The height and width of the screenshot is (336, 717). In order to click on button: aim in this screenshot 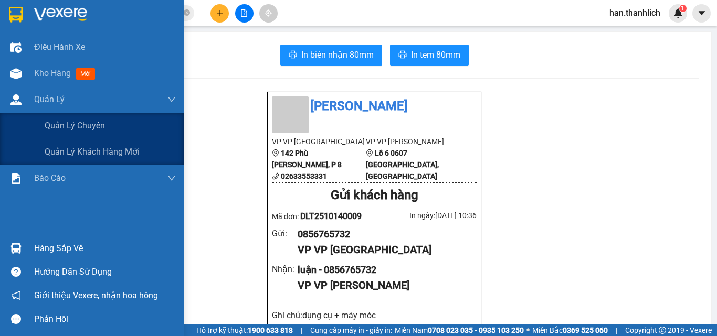, I will do `click(268, 13)`.